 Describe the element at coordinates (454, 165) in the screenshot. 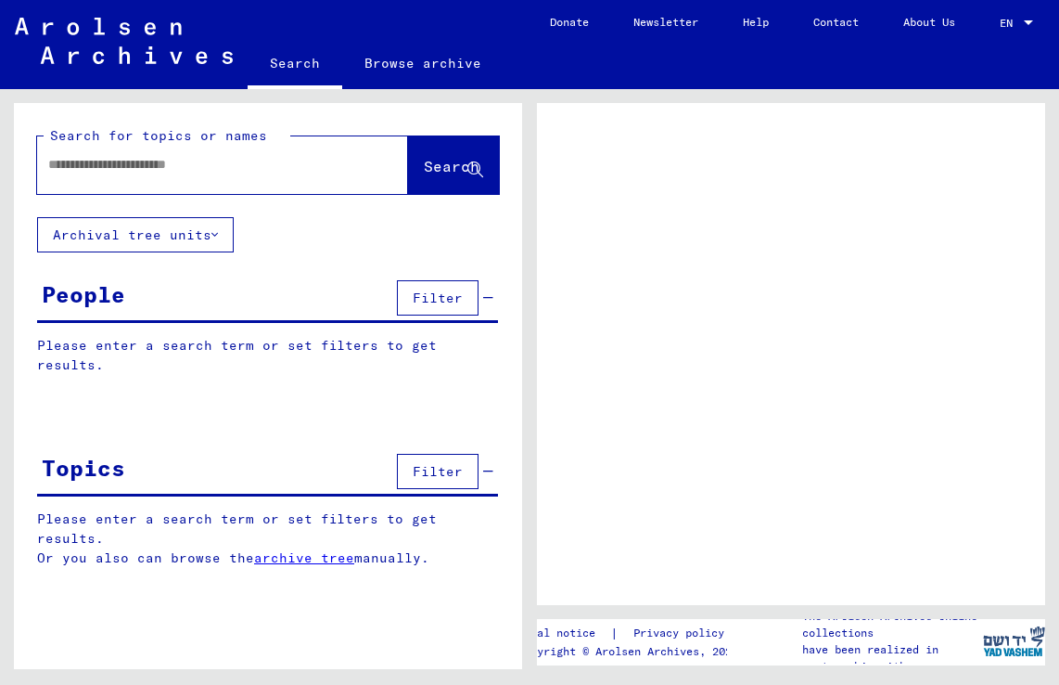

I see `button: Search` at that location.